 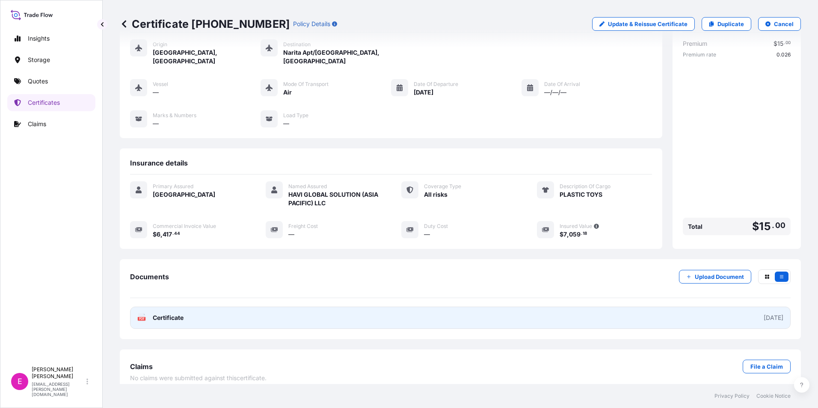 I want to click on span: No claims were submitted against this certificate ., so click(x=198, y=378).